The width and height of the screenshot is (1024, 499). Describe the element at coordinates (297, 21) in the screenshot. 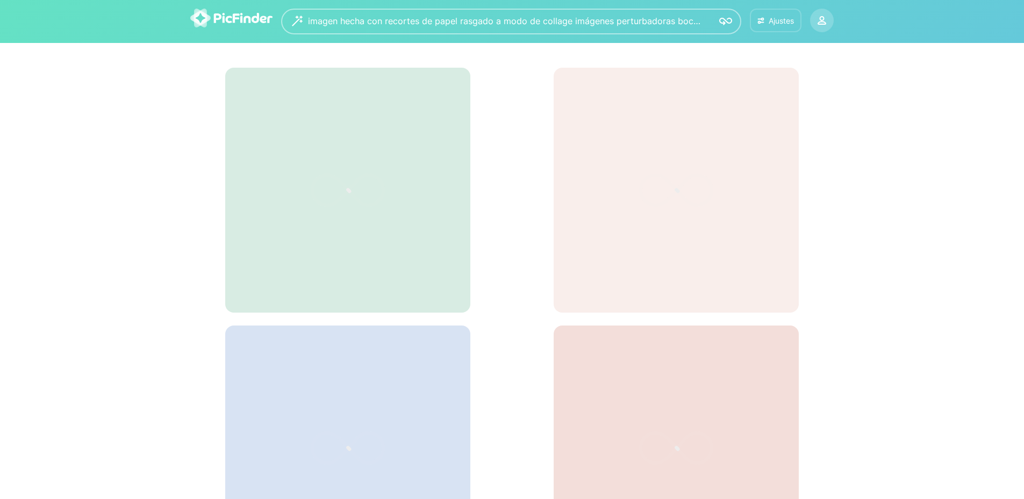

I see `img: wizard.svg` at that location.